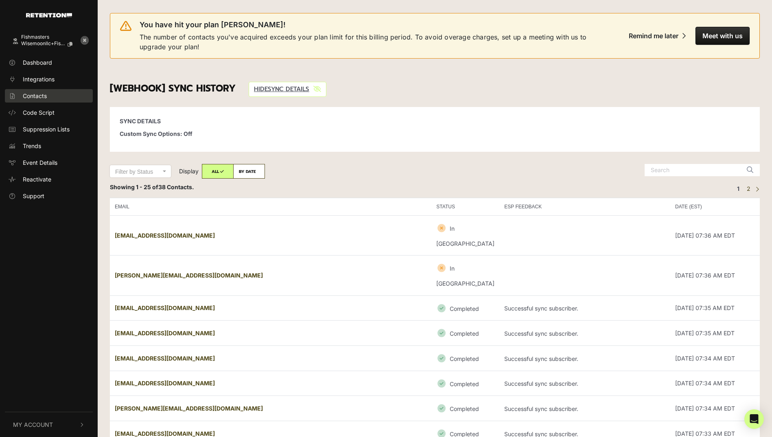 The width and height of the screenshot is (772, 437). What do you see at coordinates (49, 15) in the screenshot?
I see `img: Retention.com` at bounding box center [49, 15].